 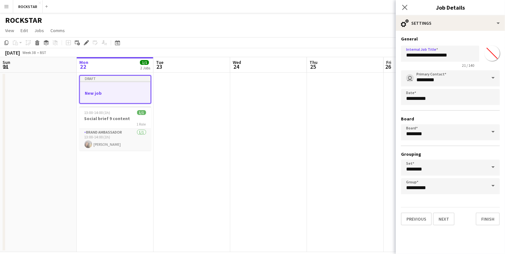 I want to click on span: Mon, so click(x=84, y=62).